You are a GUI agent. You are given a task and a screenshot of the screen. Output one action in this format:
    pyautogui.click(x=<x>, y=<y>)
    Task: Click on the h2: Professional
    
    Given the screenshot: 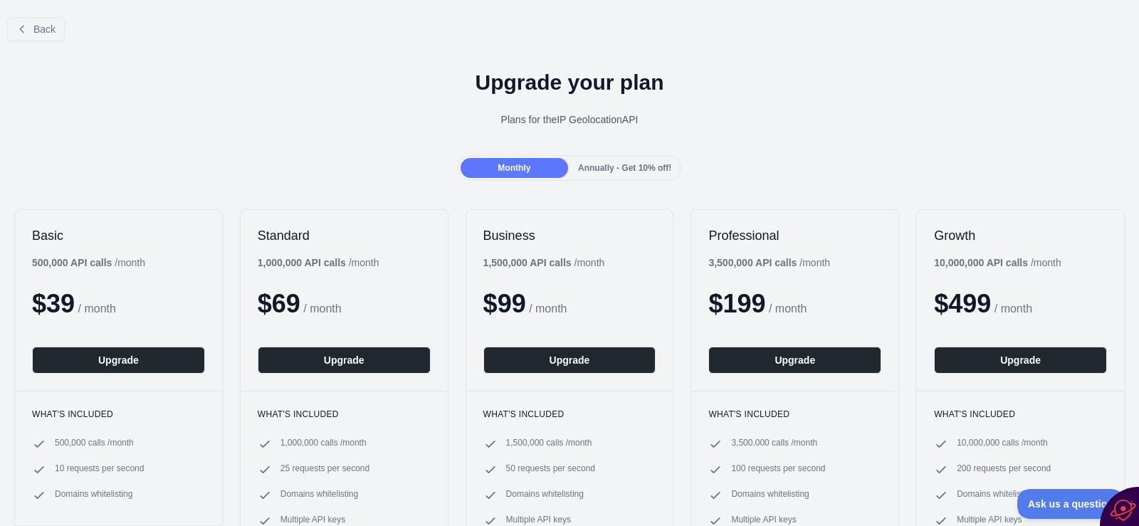 What is the action you would take?
    pyautogui.click(x=794, y=236)
    